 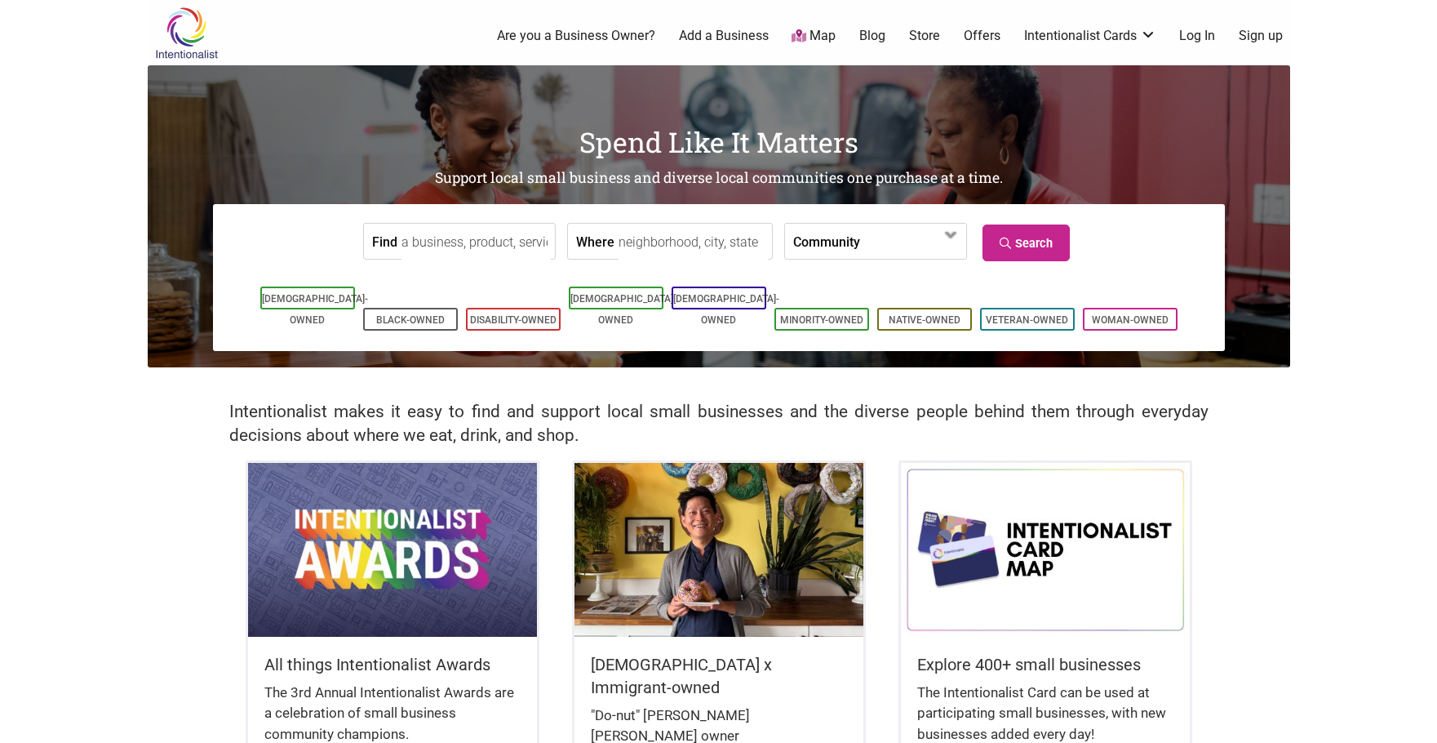 What do you see at coordinates (186, 33) in the screenshot?
I see `img: Intentionalist` at bounding box center [186, 33].